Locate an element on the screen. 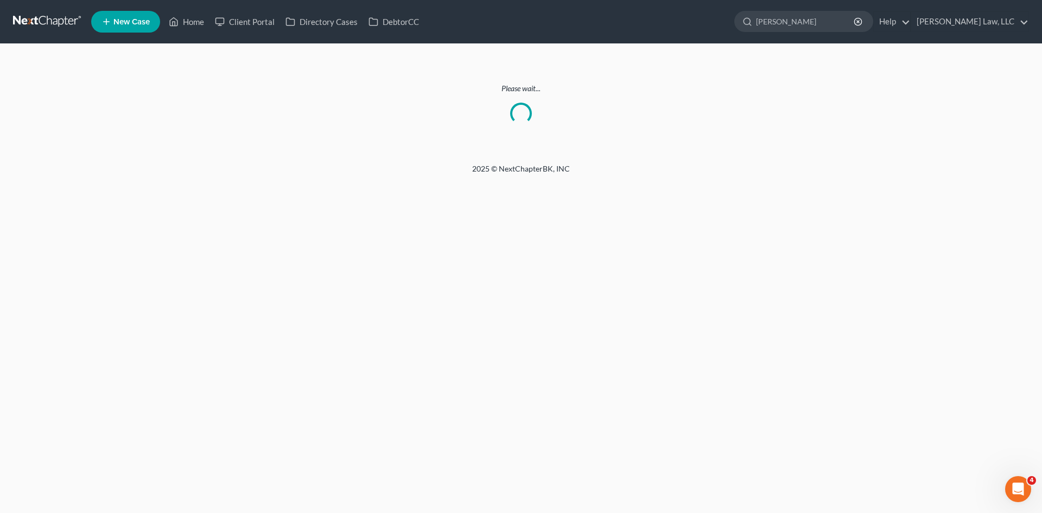 This screenshot has width=1042, height=513. p: Please wait... is located at coordinates (521, 88).